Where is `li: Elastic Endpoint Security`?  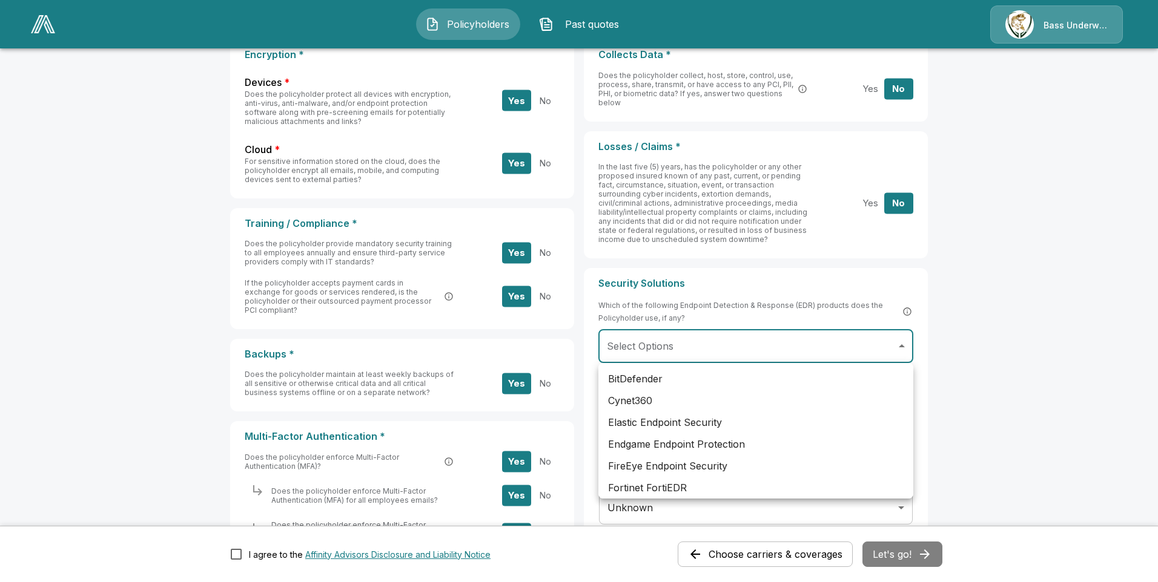 li: Elastic Endpoint Security is located at coordinates (756, 423).